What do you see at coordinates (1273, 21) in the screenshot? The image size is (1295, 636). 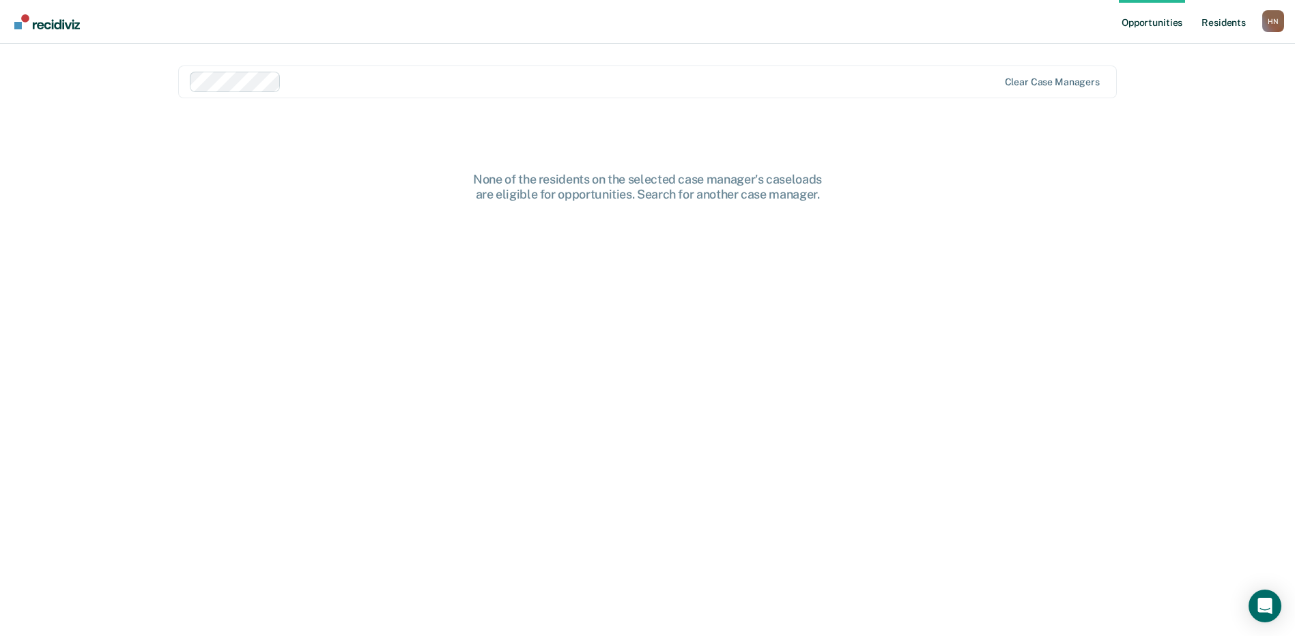 I see `button: Profile dropdown button` at bounding box center [1273, 21].